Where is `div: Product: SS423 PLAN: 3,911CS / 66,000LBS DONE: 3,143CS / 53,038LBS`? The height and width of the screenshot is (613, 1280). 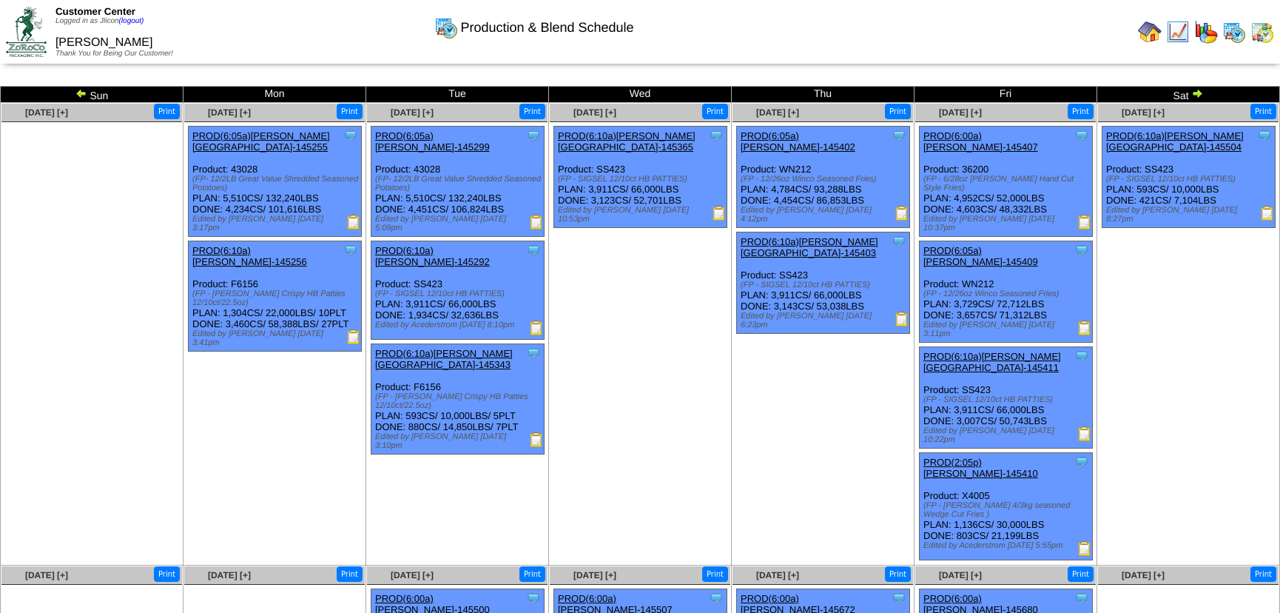 div: Product: SS423 PLAN: 3,911CS / 66,000LBS DONE: 3,143CS / 53,038LBS is located at coordinates (824, 283).